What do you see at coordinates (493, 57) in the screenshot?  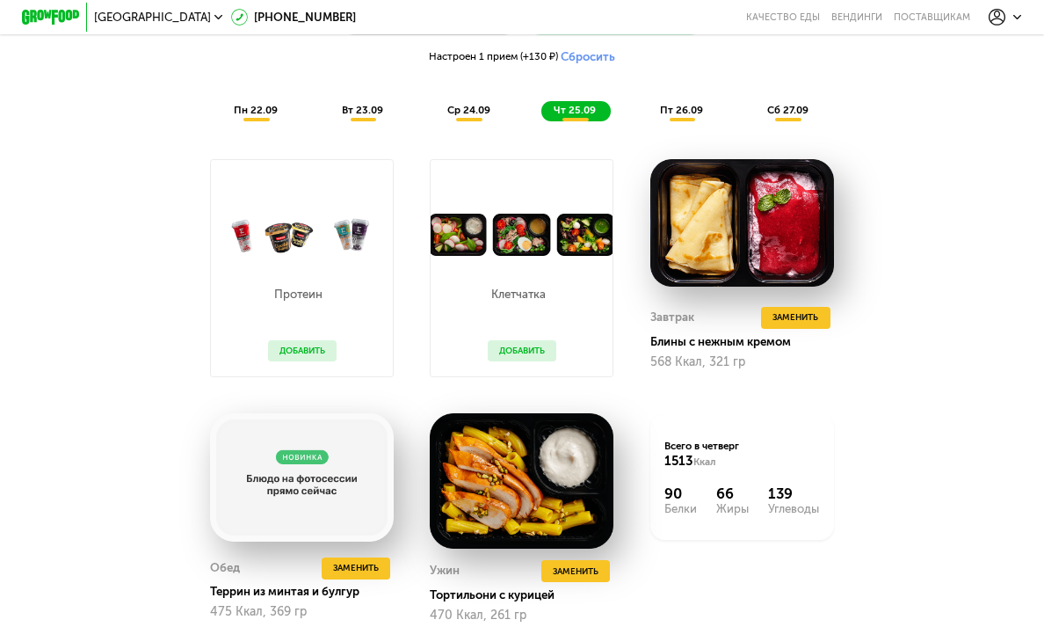 I see `span: Настроен 1 прием (+130 ₽)` at bounding box center [493, 57].